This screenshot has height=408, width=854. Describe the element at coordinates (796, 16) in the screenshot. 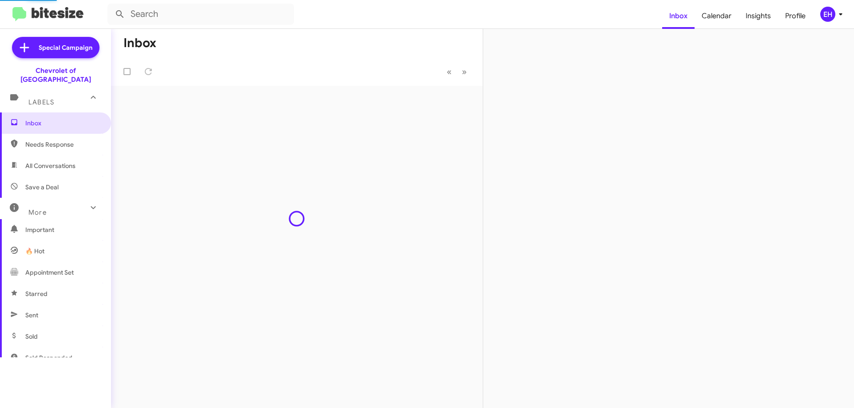

I see `a: Profile` at that location.